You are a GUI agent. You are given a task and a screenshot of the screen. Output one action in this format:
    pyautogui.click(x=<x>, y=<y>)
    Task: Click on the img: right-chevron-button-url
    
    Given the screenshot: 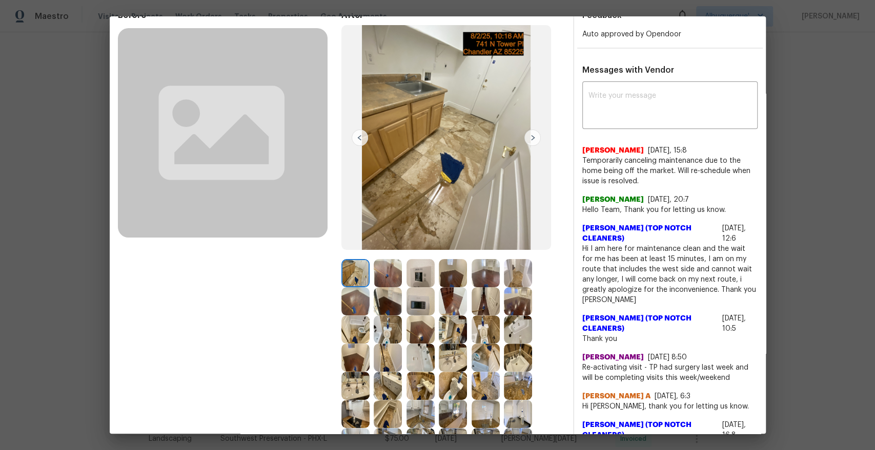 What is the action you would take?
    pyautogui.click(x=532, y=138)
    